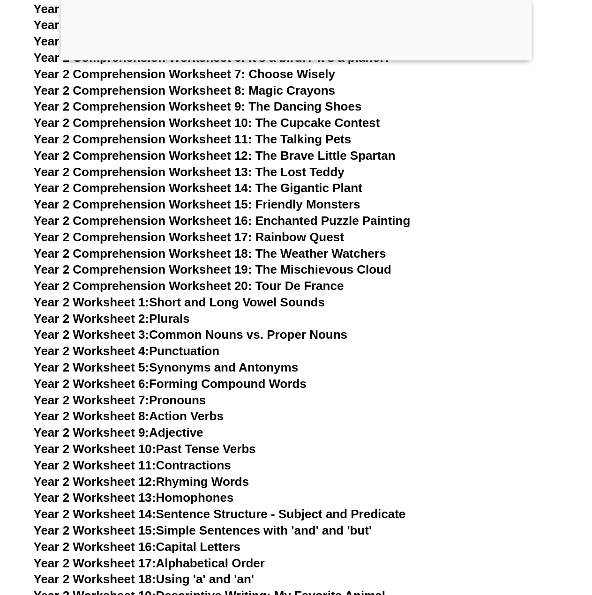  Describe the element at coordinates (184, 74) in the screenshot. I see `a: Year 2 Comprehension Worksheet 7: Choose Wisely` at that location.